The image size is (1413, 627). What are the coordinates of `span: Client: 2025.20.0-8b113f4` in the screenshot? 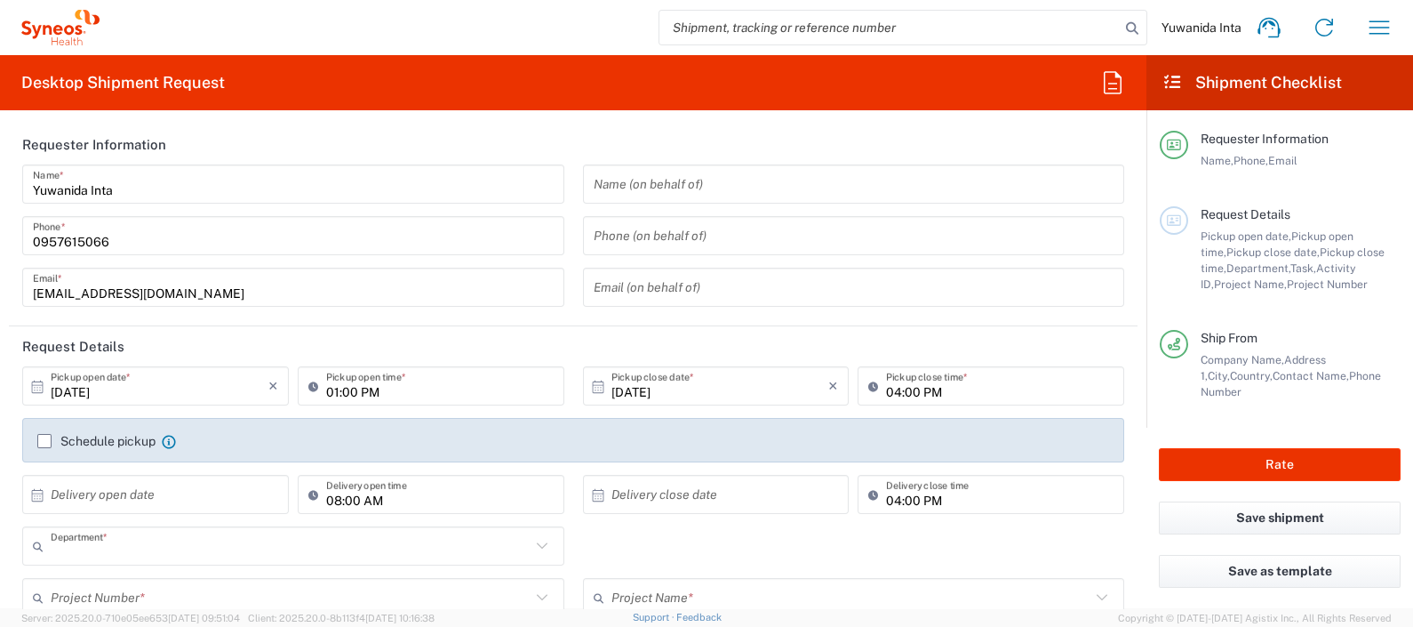 It's located at (341, 618).